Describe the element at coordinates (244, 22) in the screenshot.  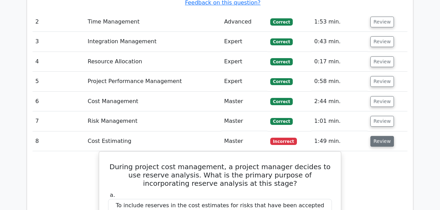
I see `td: Advanced` at that location.